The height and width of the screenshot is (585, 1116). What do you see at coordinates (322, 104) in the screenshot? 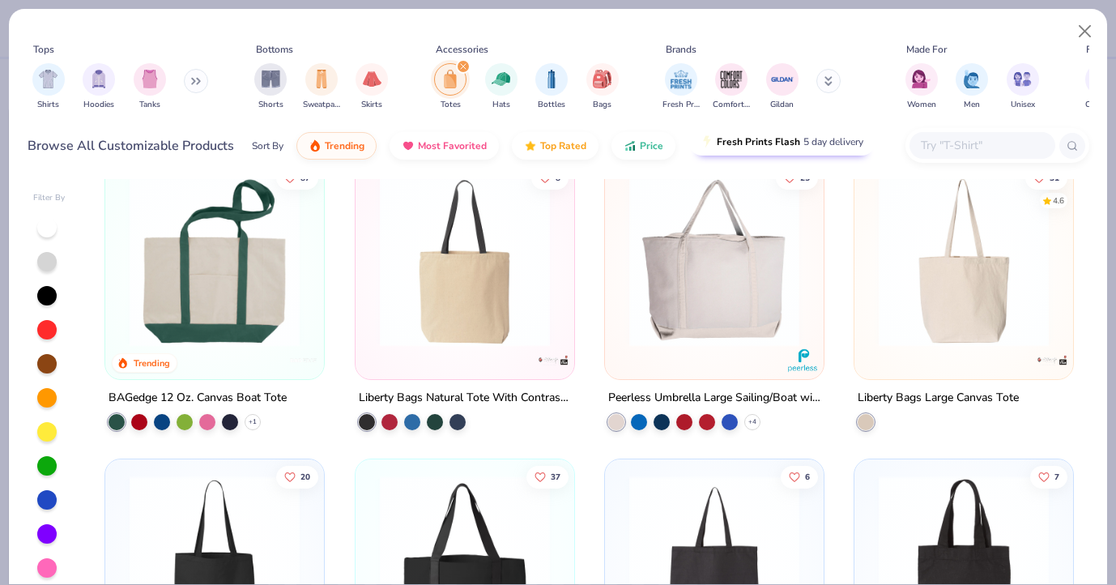
I see `span: Sweatpants` at bounding box center [322, 104].